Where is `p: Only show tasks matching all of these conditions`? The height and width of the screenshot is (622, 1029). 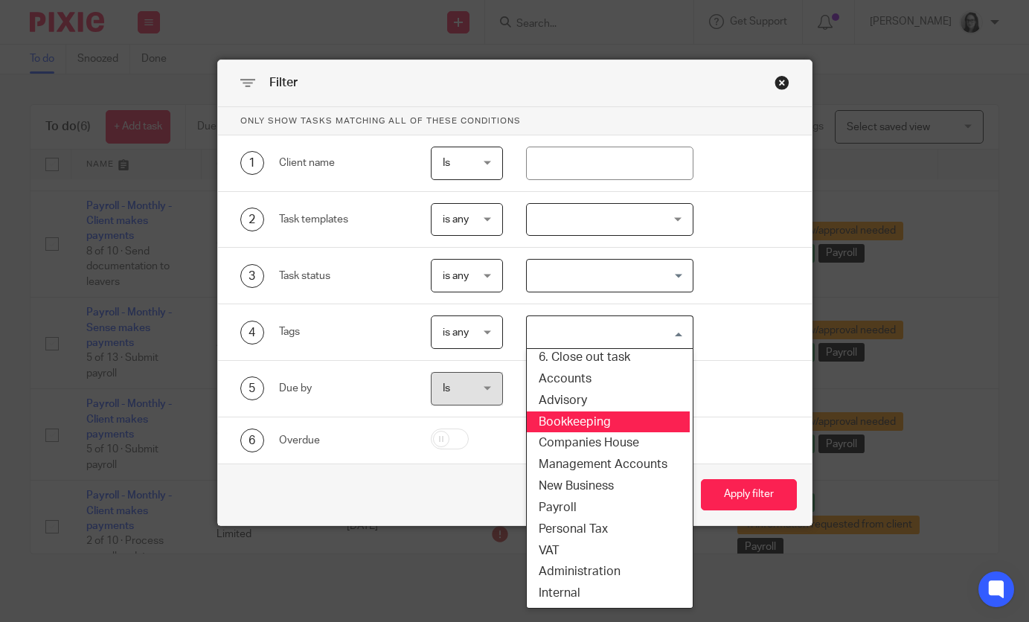 p: Only show tasks matching all of these conditions is located at coordinates (515, 121).